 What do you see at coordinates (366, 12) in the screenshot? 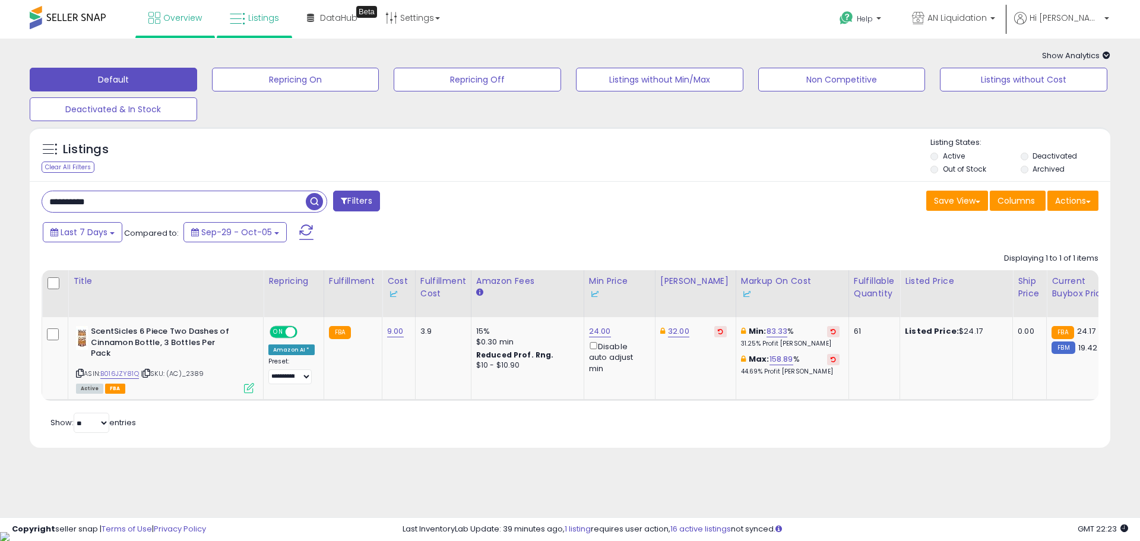
I see `div: Tooltip anchor` at bounding box center [366, 12].